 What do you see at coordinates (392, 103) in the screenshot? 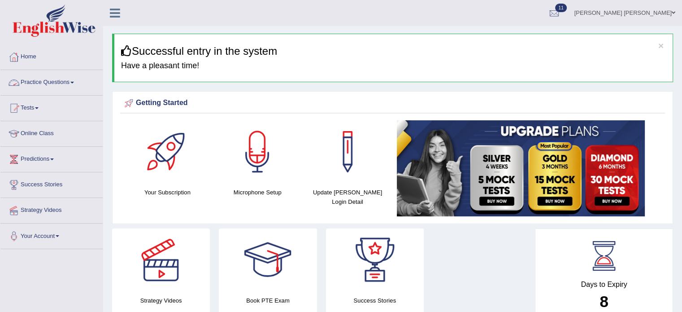
I see `div: Getting Started` at bounding box center [392, 103].